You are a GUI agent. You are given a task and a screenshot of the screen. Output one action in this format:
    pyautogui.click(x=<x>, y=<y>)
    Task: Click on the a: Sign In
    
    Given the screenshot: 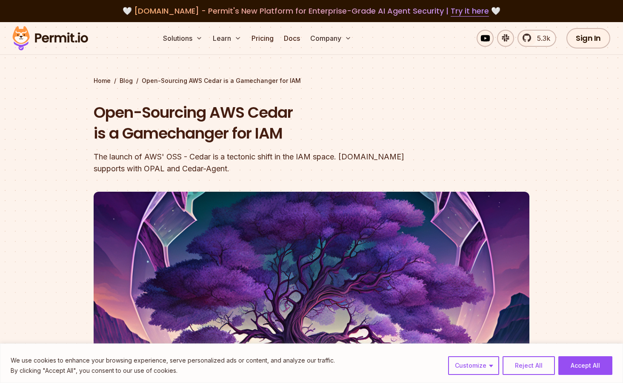 What is the action you would take?
    pyautogui.click(x=588, y=38)
    